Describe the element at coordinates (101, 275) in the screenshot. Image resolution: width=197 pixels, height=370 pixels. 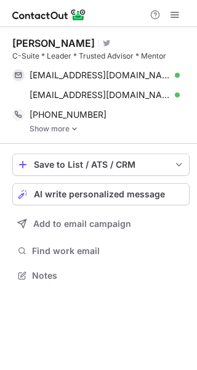
I see `button: Notes` at that location.